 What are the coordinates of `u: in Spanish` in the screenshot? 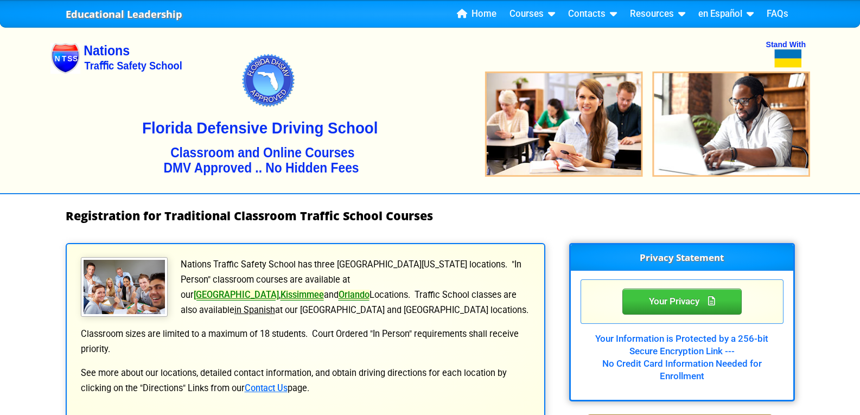 It's located at (254, 310).